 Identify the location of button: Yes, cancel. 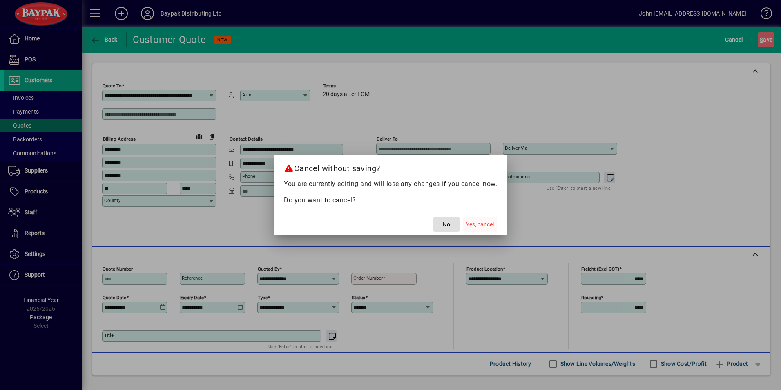
(480, 224).